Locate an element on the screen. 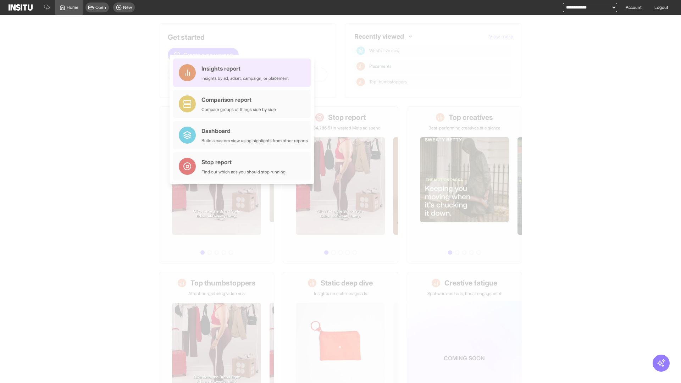  div: Insights by ad, adset, campaign, or placement is located at coordinates (245, 78).